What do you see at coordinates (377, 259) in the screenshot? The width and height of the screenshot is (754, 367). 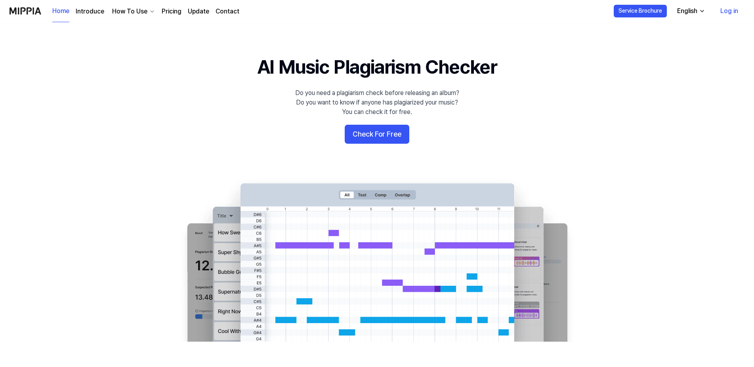 I see `img: main Image` at bounding box center [377, 259].